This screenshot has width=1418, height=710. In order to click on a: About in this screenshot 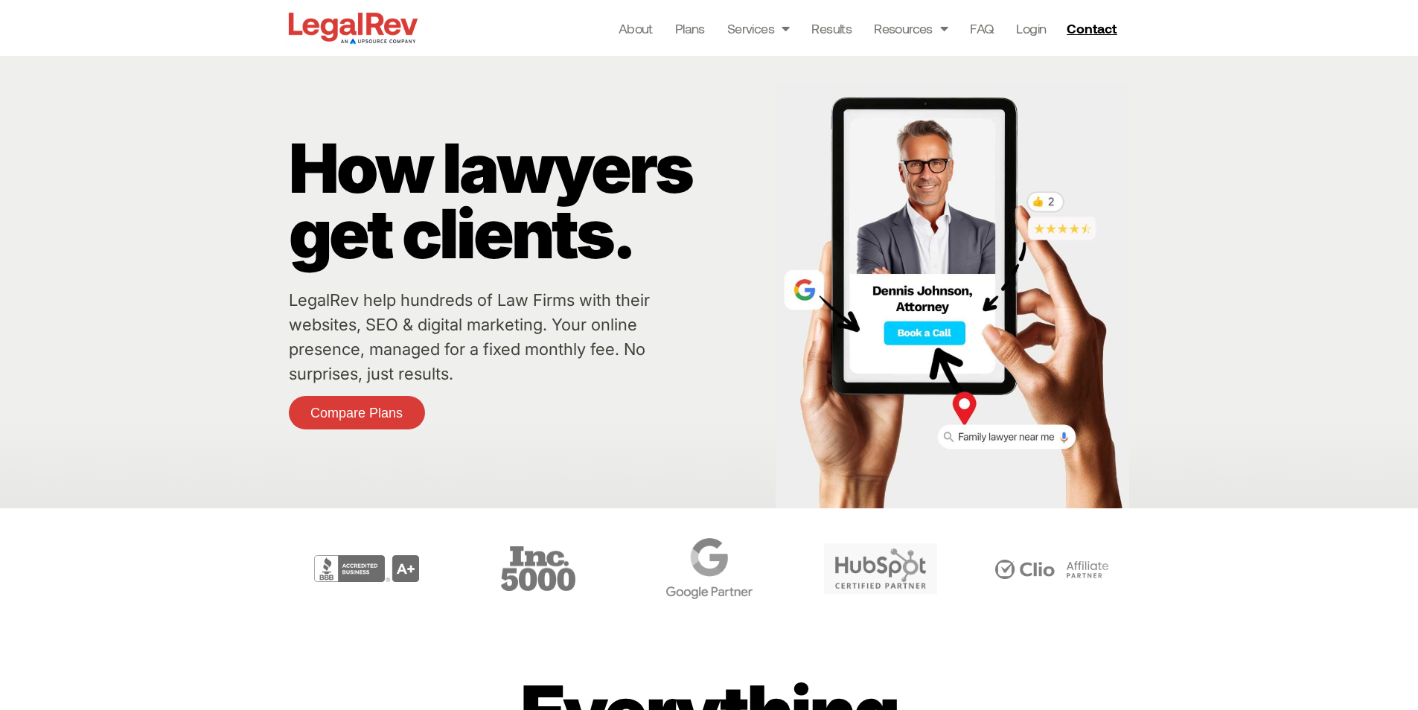, I will do `click(636, 28)`.